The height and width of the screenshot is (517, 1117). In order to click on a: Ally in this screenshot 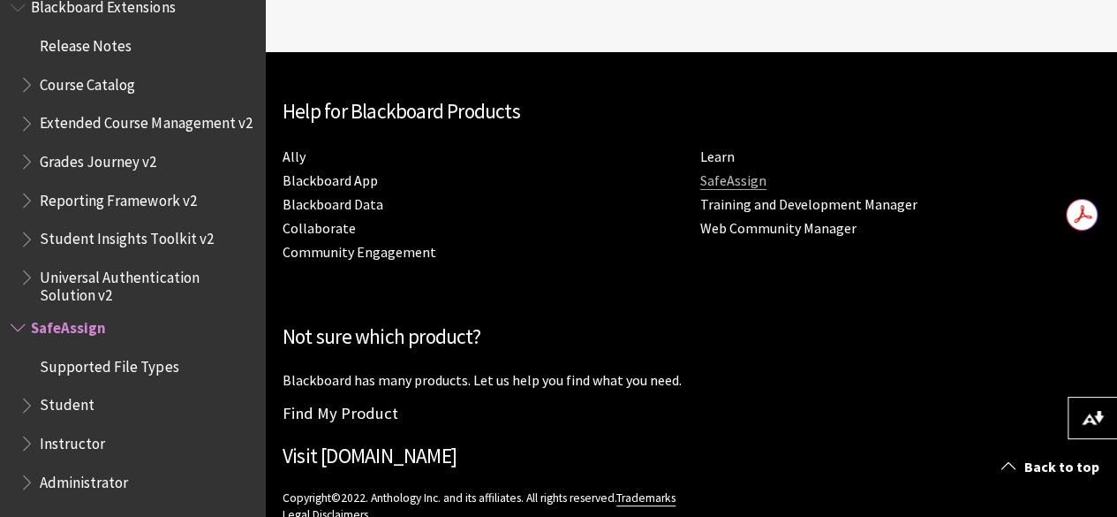, I will do `click(294, 156)`.